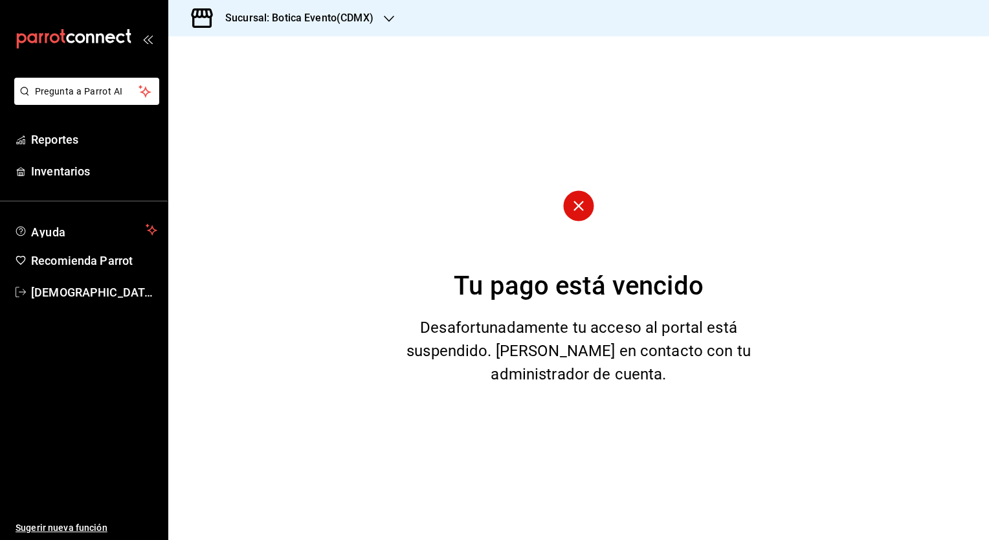  I want to click on button: Pregunta a Parrot AI, so click(87, 91).